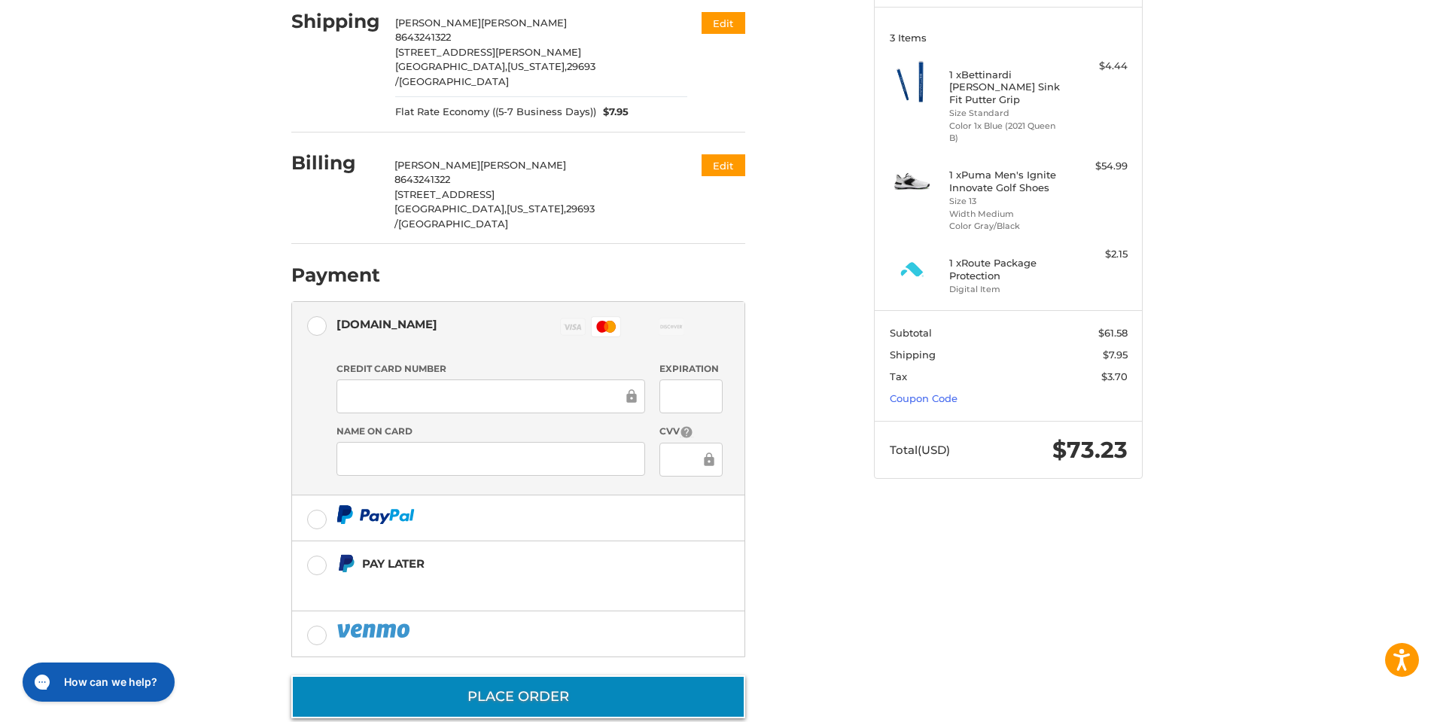  Describe the element at coordinates (1090, 449) in the screenshot. I see `span: $73.23` at that location.